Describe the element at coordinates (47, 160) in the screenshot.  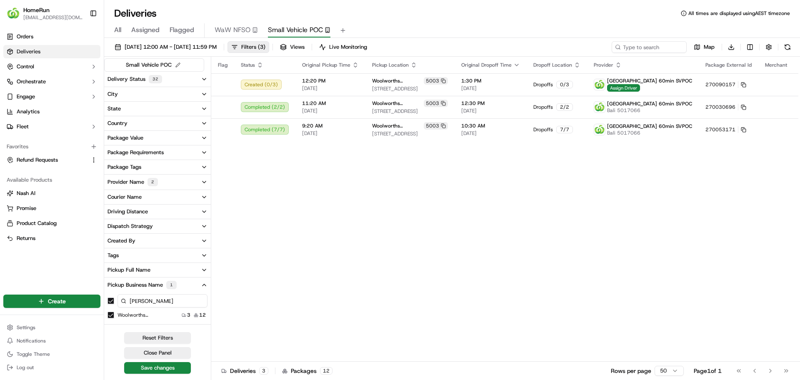
I see `a: Refund Requests` at that location.